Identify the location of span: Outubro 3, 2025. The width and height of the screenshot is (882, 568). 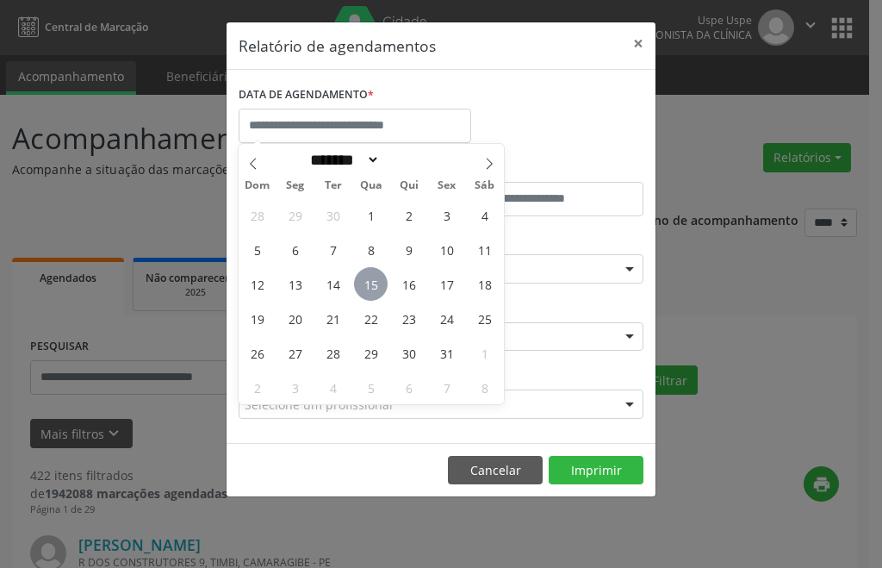
(446, 214).